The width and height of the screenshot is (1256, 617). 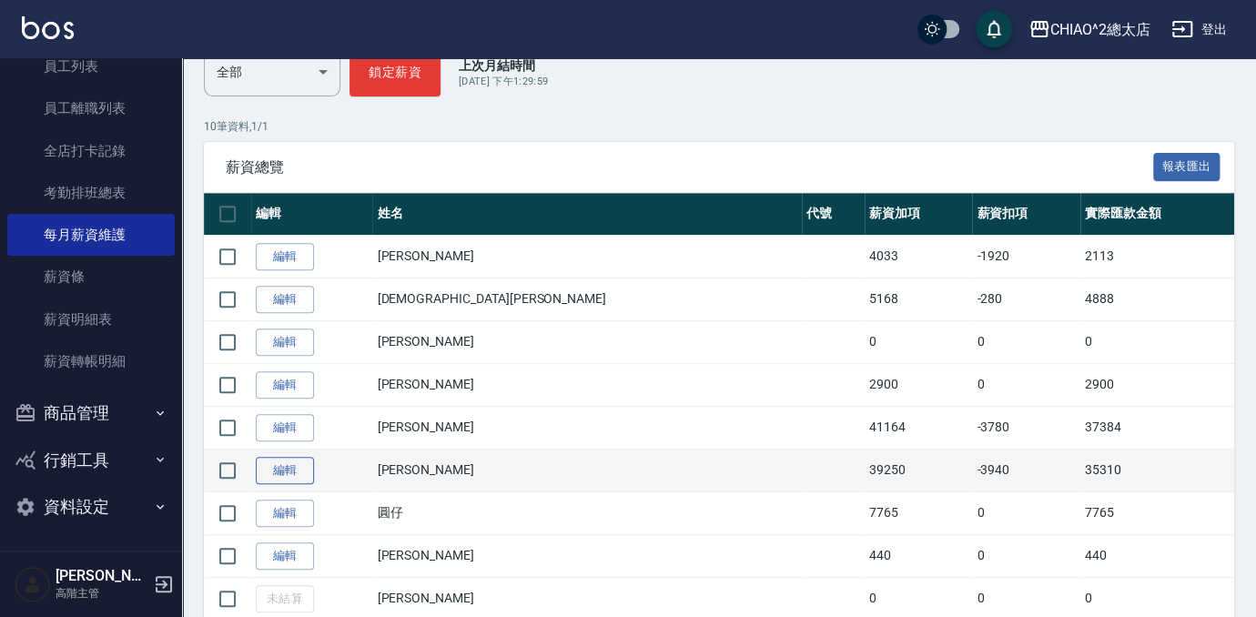 I want to click on td: -280, so click(x=1026, y=298).